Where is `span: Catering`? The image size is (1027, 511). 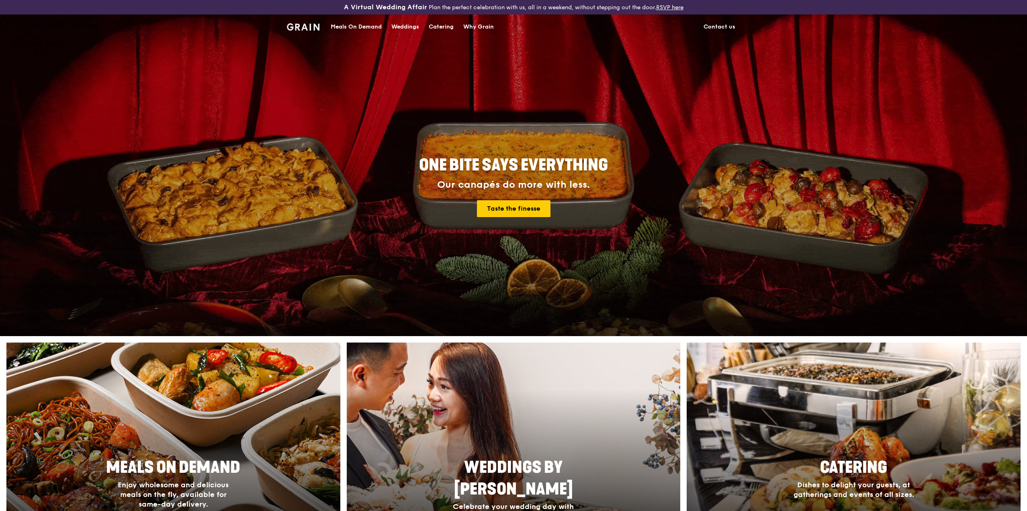 span: Catering is located at coordinates (853, 467).